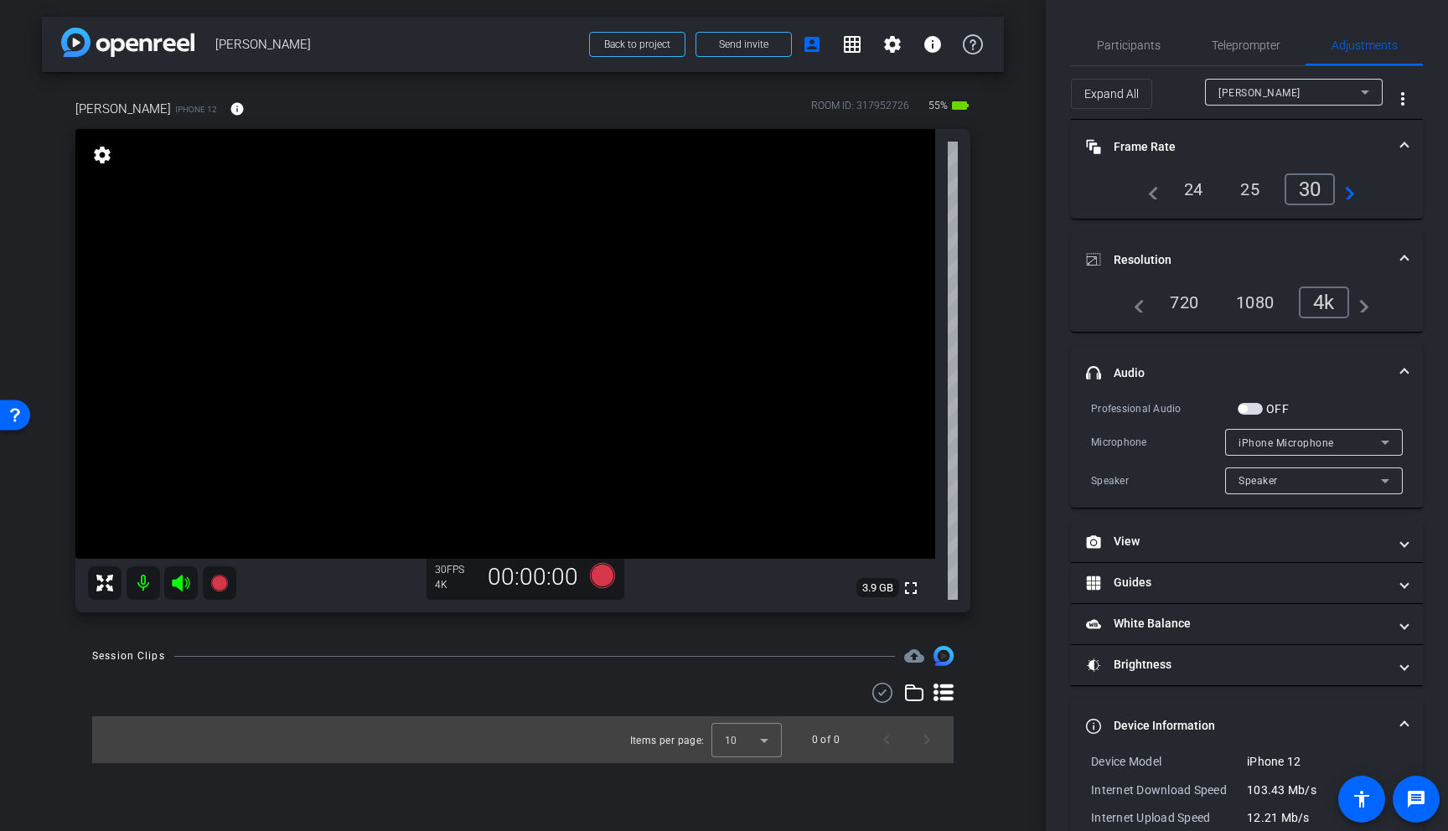 The image size is (1448, 831). I want to click on div: 00:00:00, so click(533, 577).